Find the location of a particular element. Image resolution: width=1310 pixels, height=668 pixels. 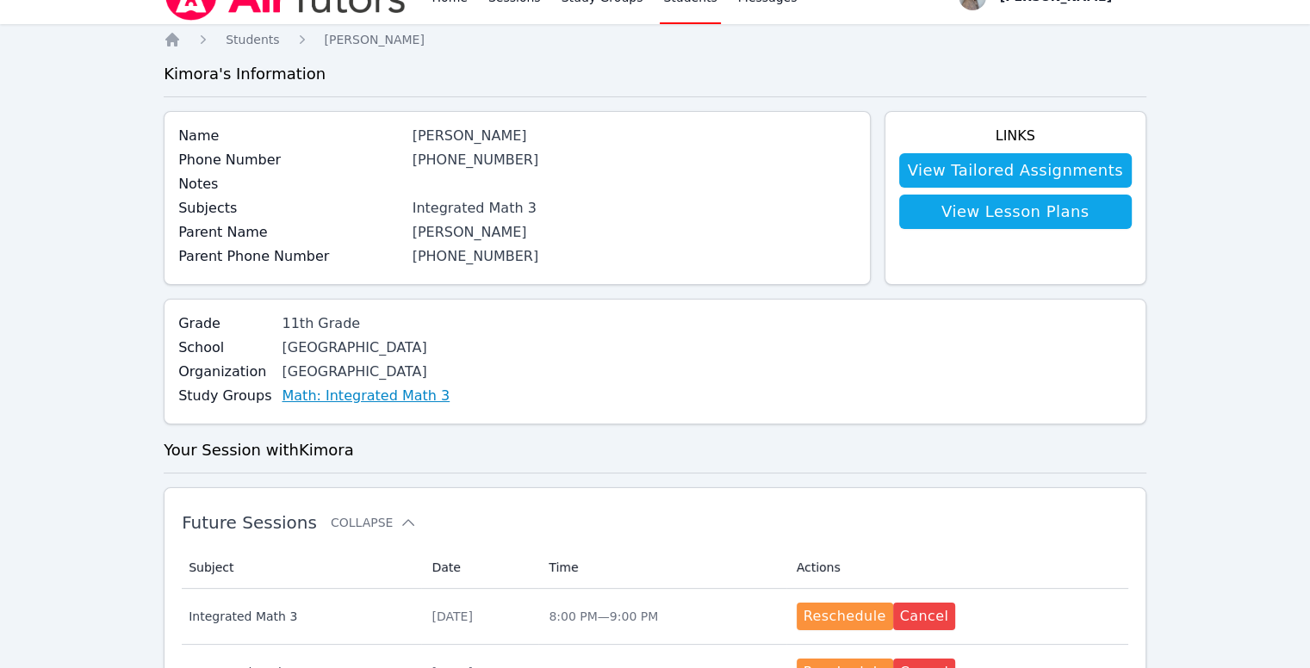

h4: Links is located at coordinates (1015, 136).